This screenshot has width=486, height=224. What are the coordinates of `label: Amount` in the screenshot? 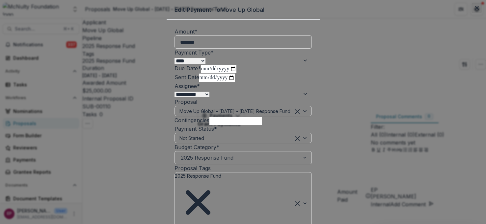 It's located at (186, 32).